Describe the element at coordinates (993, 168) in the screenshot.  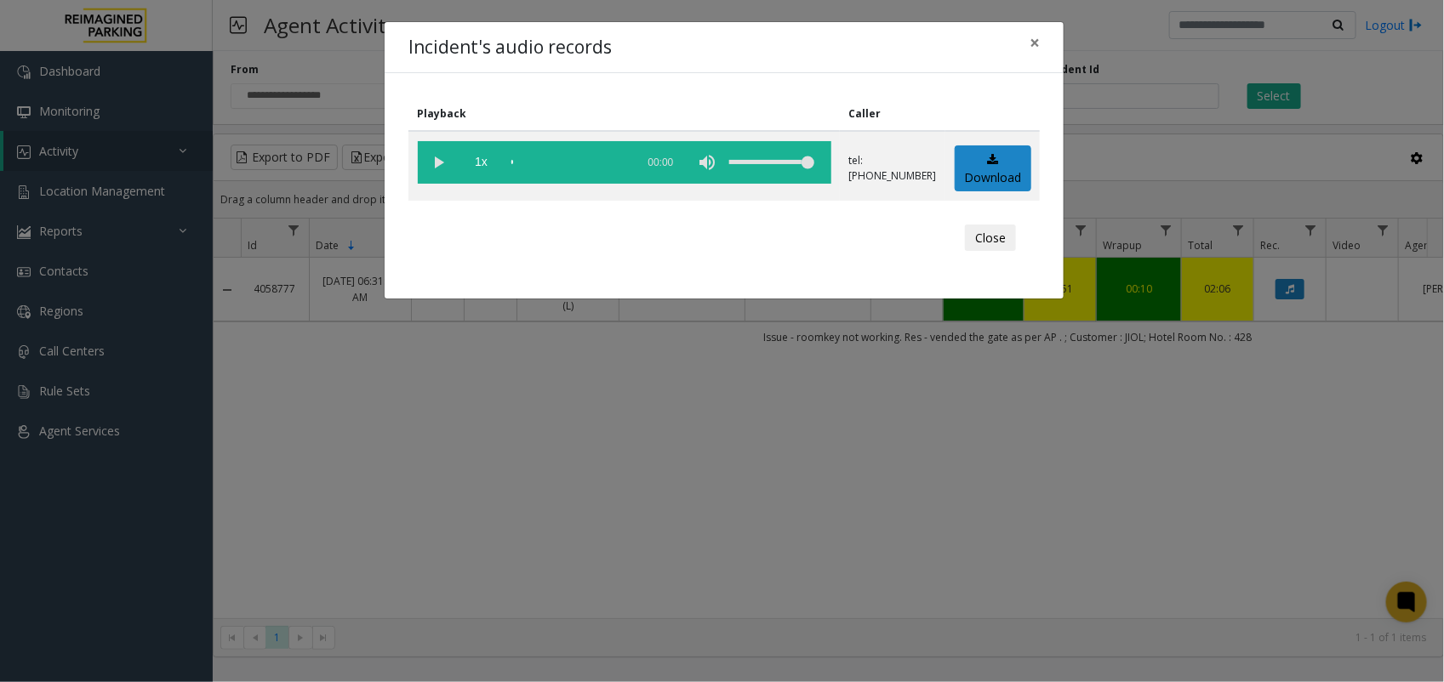
I see `a: Download` at that location.